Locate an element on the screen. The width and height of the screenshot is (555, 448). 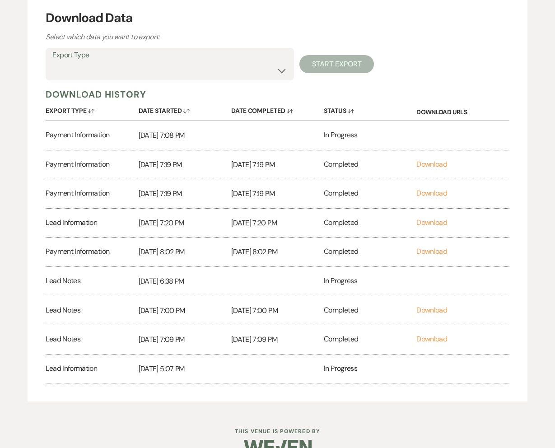
button: Start Export is located at coordinates (337, 64).